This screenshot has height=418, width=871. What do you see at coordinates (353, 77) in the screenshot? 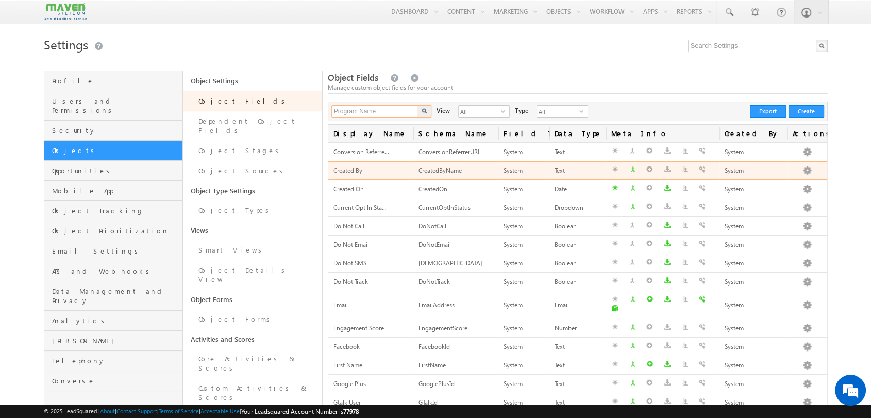
I see `span: Object Fields` at bounding box center [353, 77].